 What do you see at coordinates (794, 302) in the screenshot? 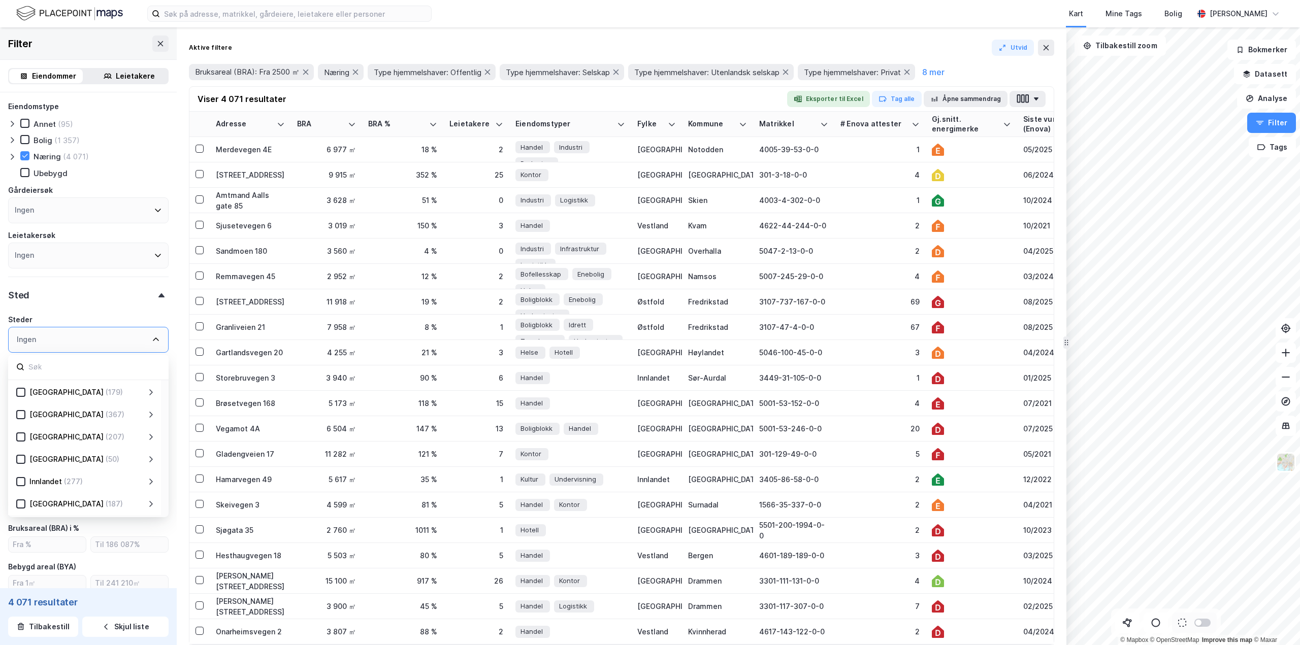
I see `div: 3107-737-167-0-0` at bounding box center [794, 302].